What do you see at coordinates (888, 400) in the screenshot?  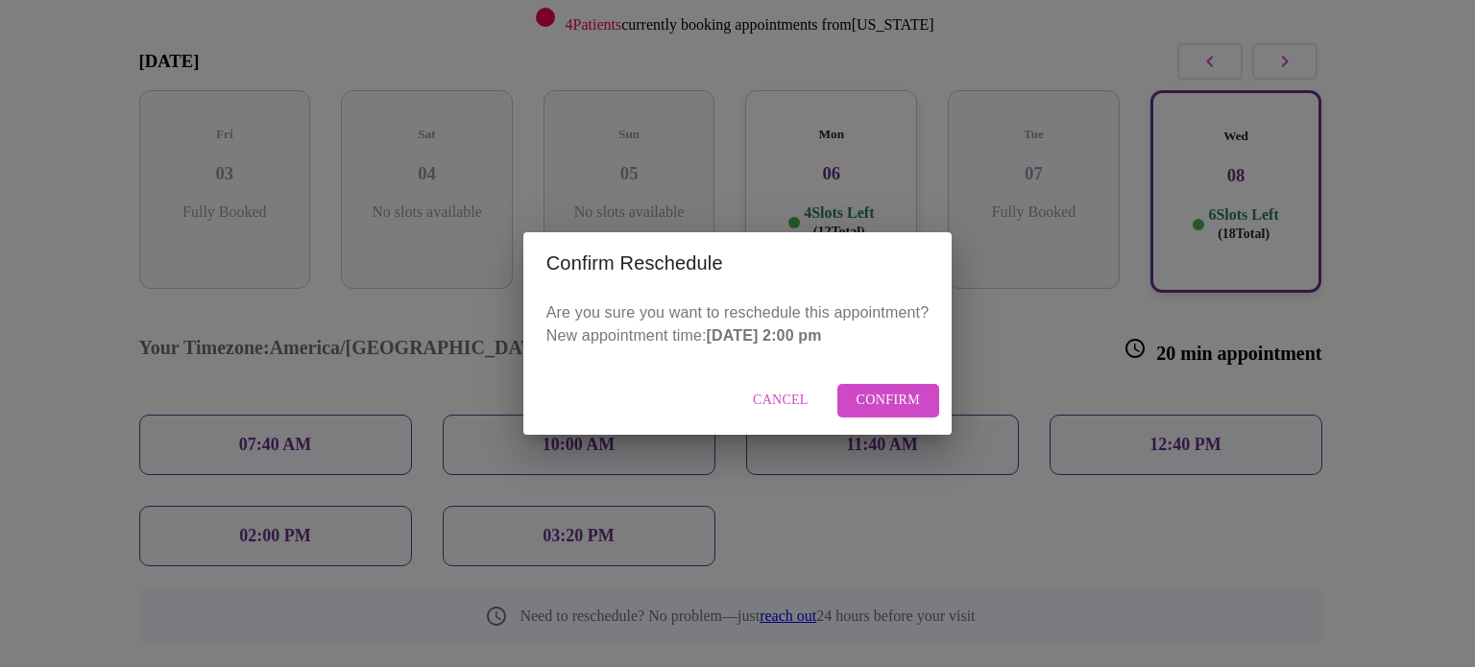 I see `button: Confirm` at bounding box center [888, 400].